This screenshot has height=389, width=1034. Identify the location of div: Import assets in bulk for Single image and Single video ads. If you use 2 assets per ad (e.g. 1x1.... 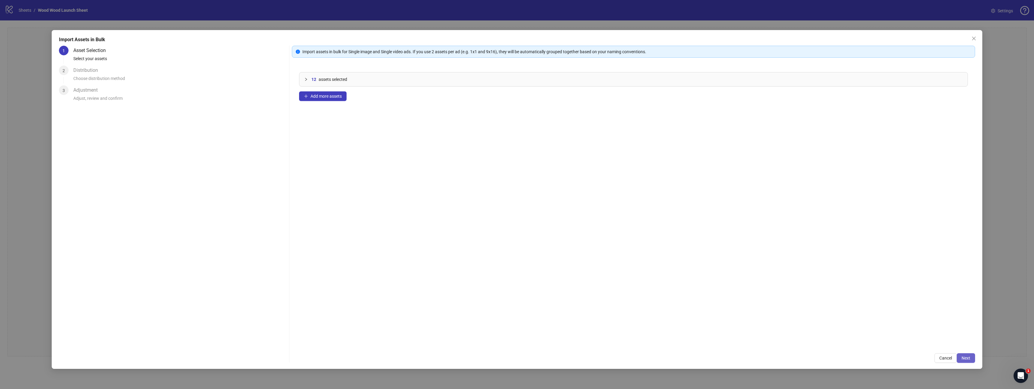
(637, 52).